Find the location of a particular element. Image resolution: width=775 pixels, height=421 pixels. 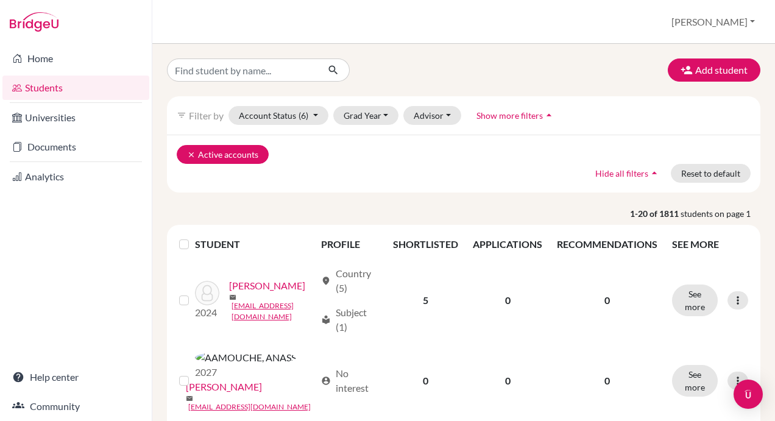

a: Analytics is located at coordinates (76, 177).